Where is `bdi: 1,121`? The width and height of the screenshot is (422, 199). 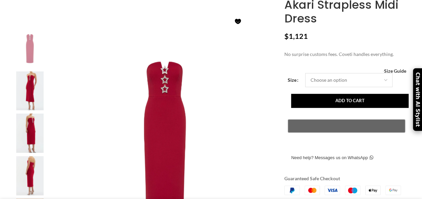
bdi: 1,121 is located at coordinates (296, 36).